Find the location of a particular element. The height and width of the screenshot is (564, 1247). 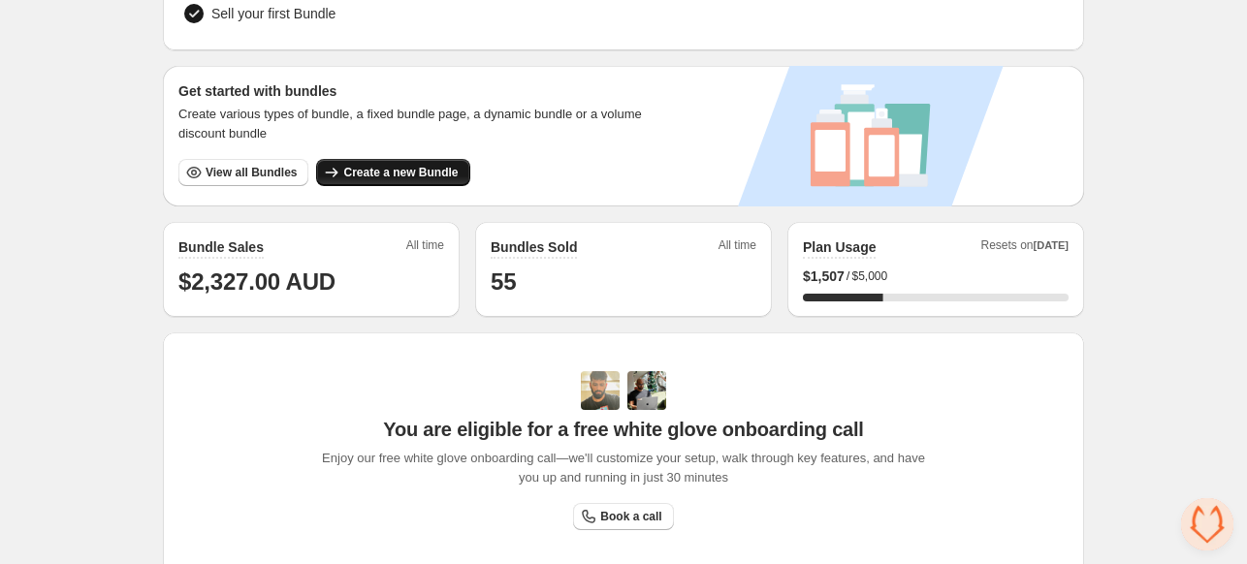

span: Enjoy our free white glove onboarding call—we'll customize your setup, walk through key features,... is located at coordinates (624, 468).